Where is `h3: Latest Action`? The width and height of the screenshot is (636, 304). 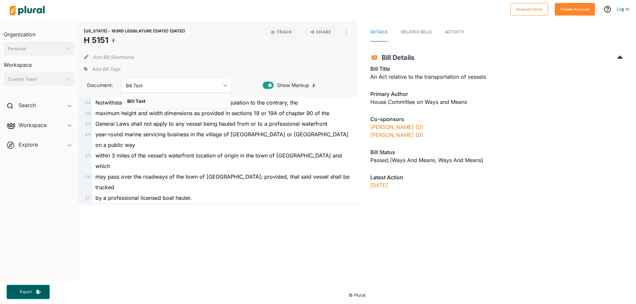 h3: Latest Action is located at coordinates (496, 178).